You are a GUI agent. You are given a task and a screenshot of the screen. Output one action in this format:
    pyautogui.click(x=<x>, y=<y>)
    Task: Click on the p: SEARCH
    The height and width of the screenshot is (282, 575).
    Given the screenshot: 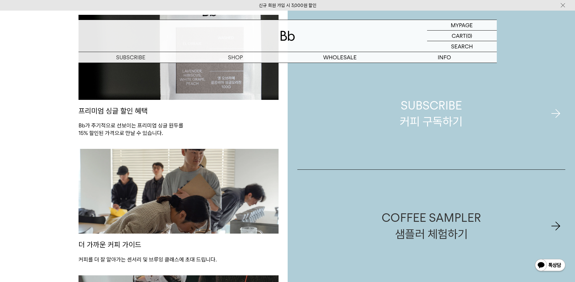 What is the action you would take?
    pyautogui.click(x=462, y=46)
    